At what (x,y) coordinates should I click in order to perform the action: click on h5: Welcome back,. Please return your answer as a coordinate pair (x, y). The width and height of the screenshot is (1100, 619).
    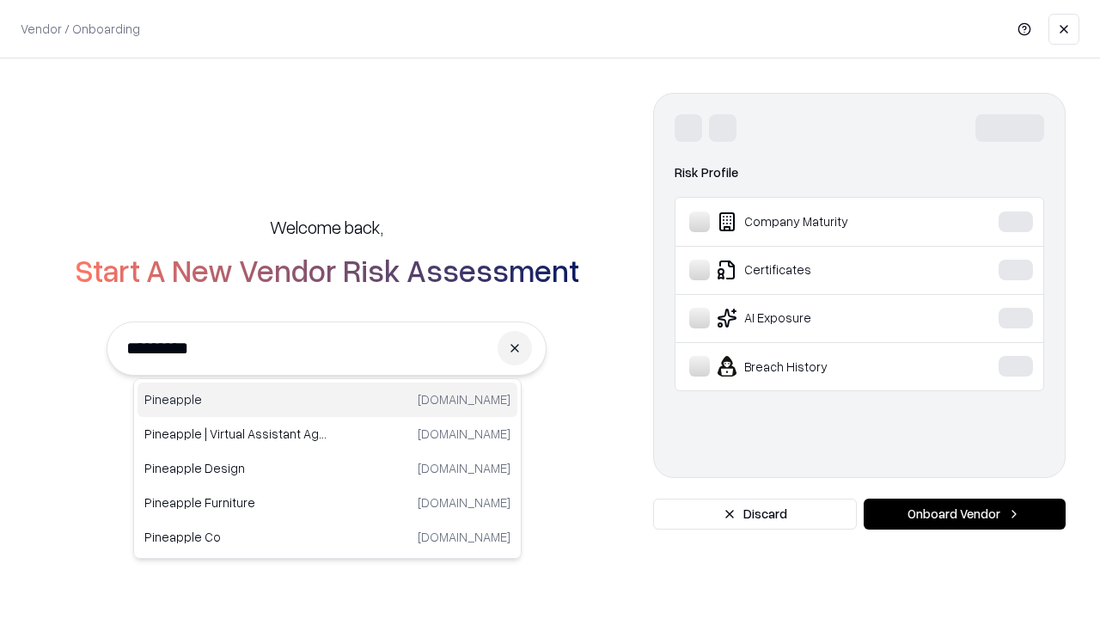
    Looking at the image, I should click on (326, 227).